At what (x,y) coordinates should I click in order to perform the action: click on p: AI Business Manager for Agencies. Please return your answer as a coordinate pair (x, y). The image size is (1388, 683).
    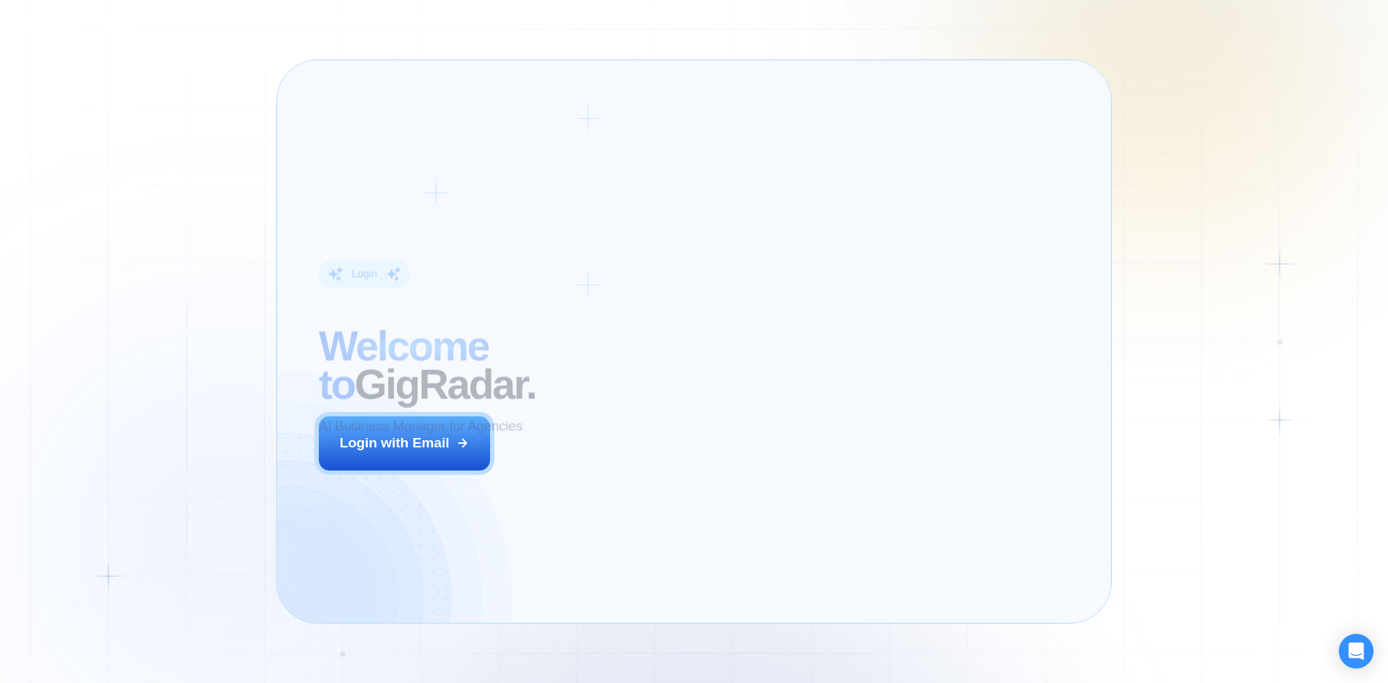
    Looking at the image, I should click on (421, 427).